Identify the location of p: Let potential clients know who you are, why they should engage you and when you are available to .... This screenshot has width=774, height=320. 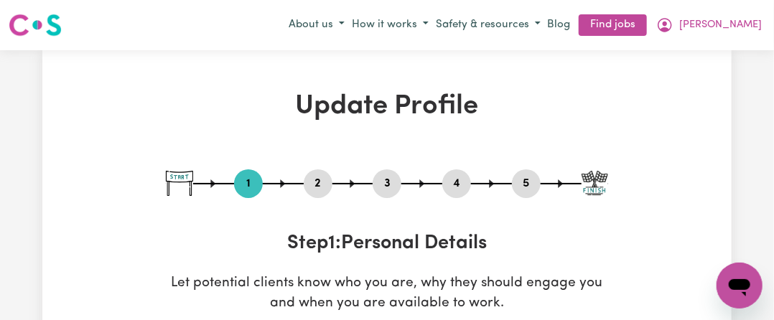
(387, 294).